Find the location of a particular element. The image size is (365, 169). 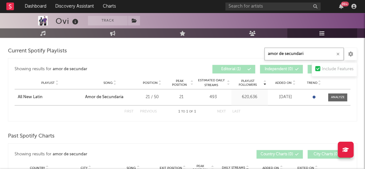

span: of is located at coordinates (191, 112).